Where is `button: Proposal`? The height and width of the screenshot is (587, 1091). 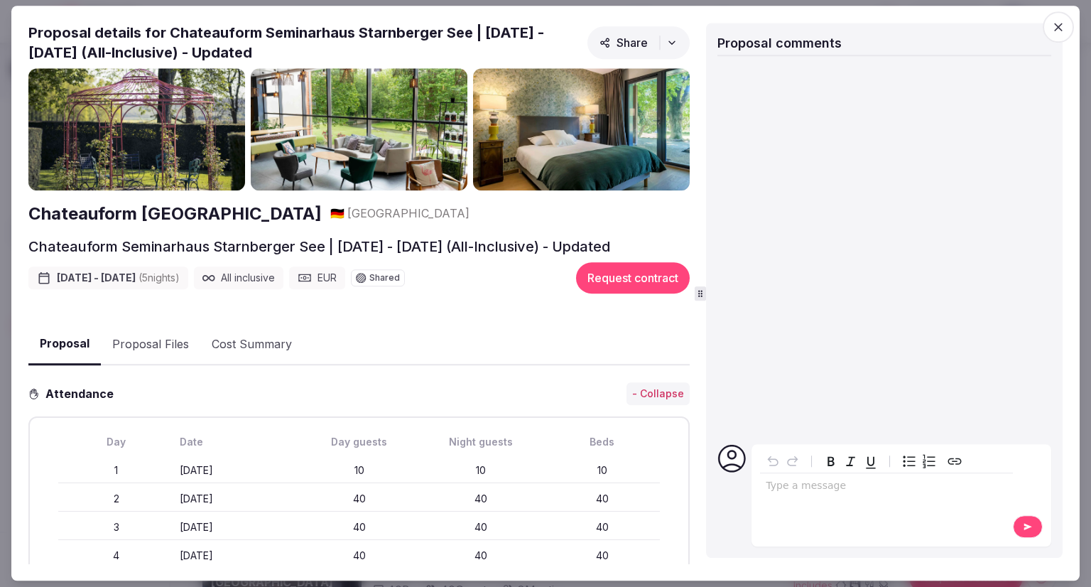
button: Proposal is located at coordinates (65, 344).